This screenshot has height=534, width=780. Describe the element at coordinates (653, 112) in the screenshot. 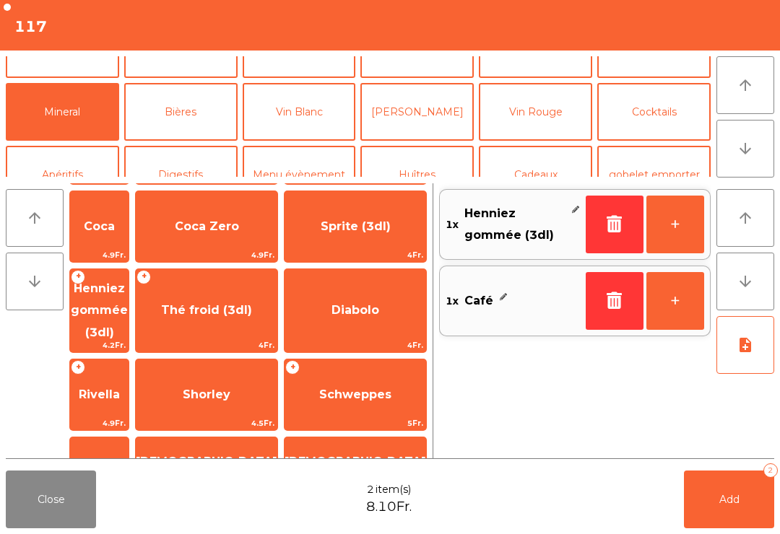

I see `button: Cocktails` at that location.